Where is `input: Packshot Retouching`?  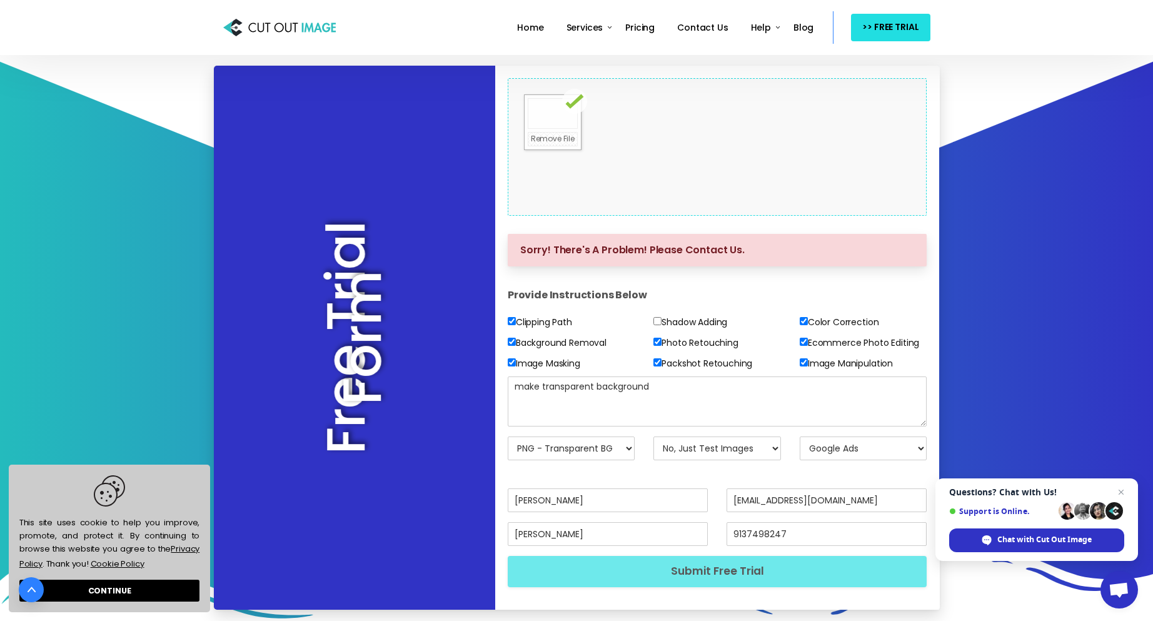
input: Packshot Retouching is located at coordinates (657, 362).